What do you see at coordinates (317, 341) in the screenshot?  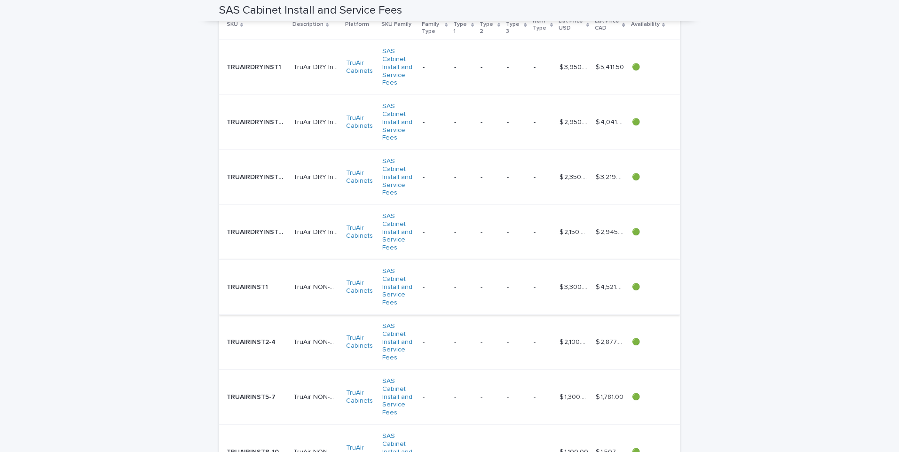 I see `p: TruAir NON-DRY Inst 2-4 QTY` at bounding box center [317, 341].